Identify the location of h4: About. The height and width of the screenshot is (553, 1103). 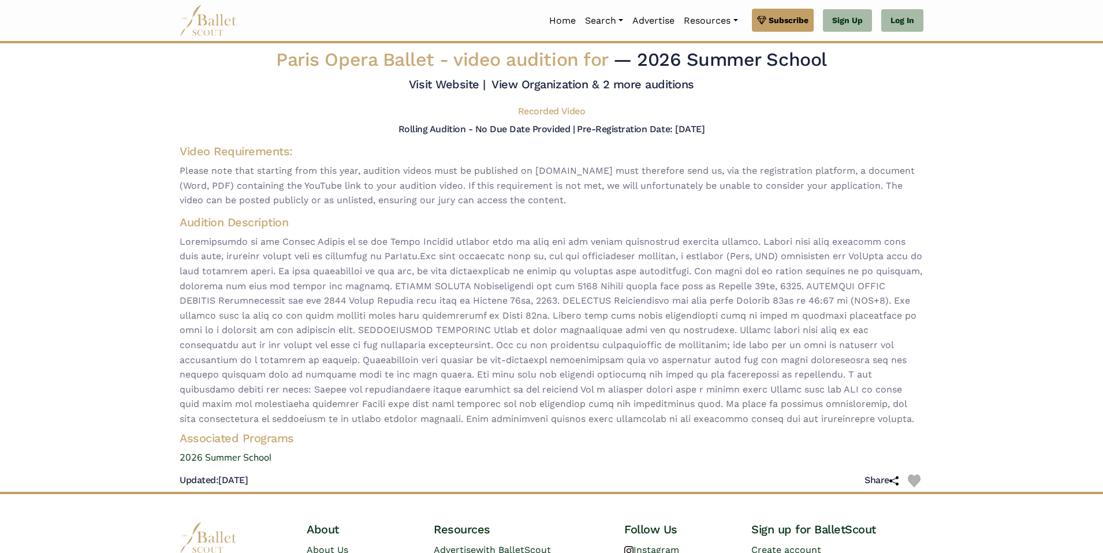
(361, 530).